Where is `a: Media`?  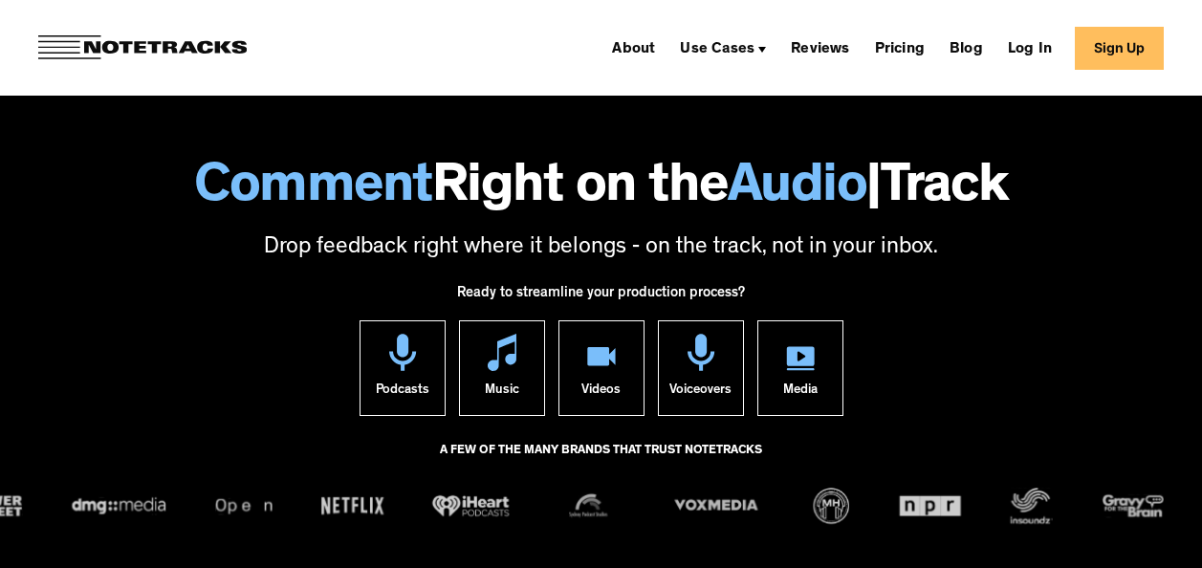
a: Media is located at coordinates (801, 368).